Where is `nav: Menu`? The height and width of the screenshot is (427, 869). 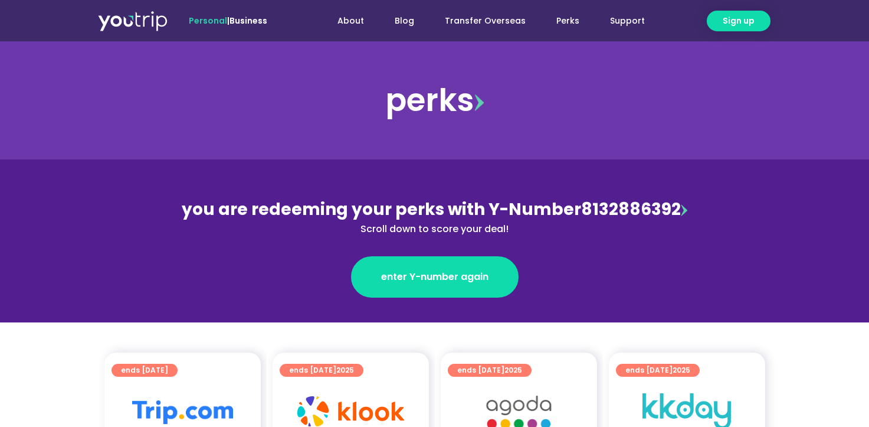
nav: Menu is located at coordinates (480, 21).